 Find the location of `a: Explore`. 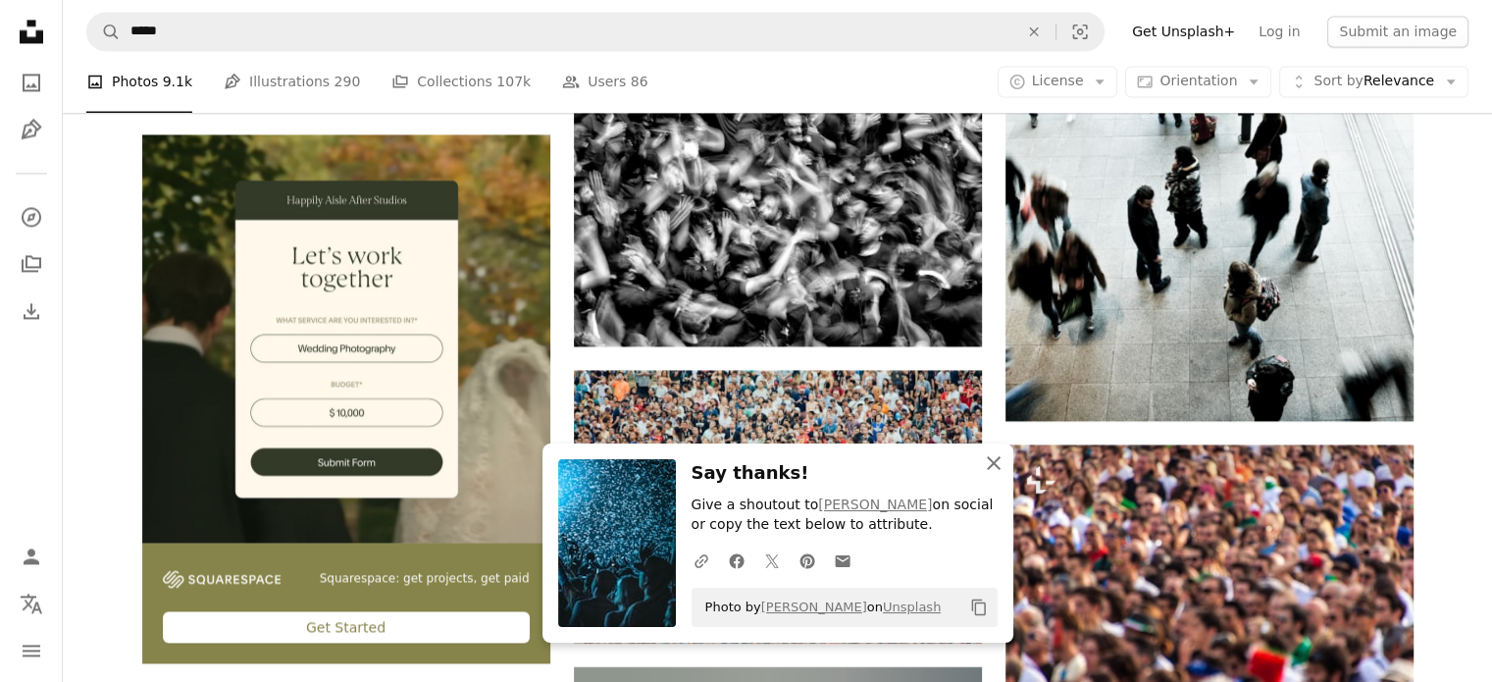

a: Explore is located at coordinates (31, 217).